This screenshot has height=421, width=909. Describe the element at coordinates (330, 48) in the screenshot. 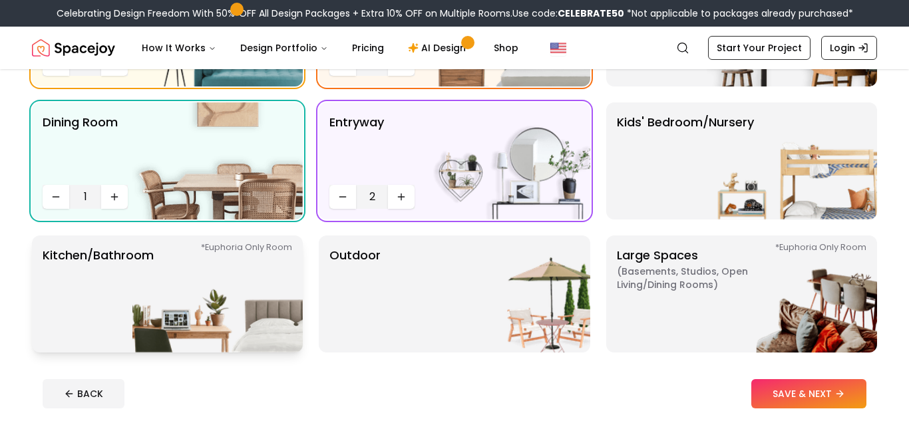

I see `nav: Main` at that location.